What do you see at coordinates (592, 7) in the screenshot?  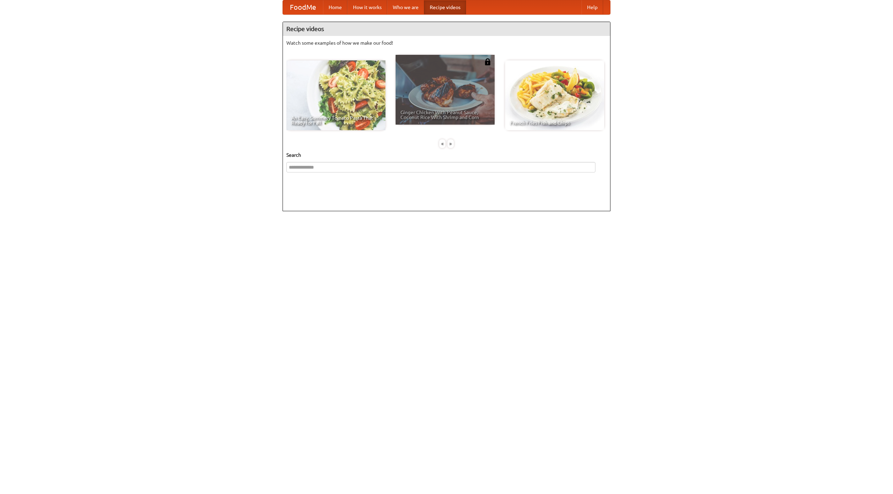 I see `a: Help` at bounding box center [592, 7].